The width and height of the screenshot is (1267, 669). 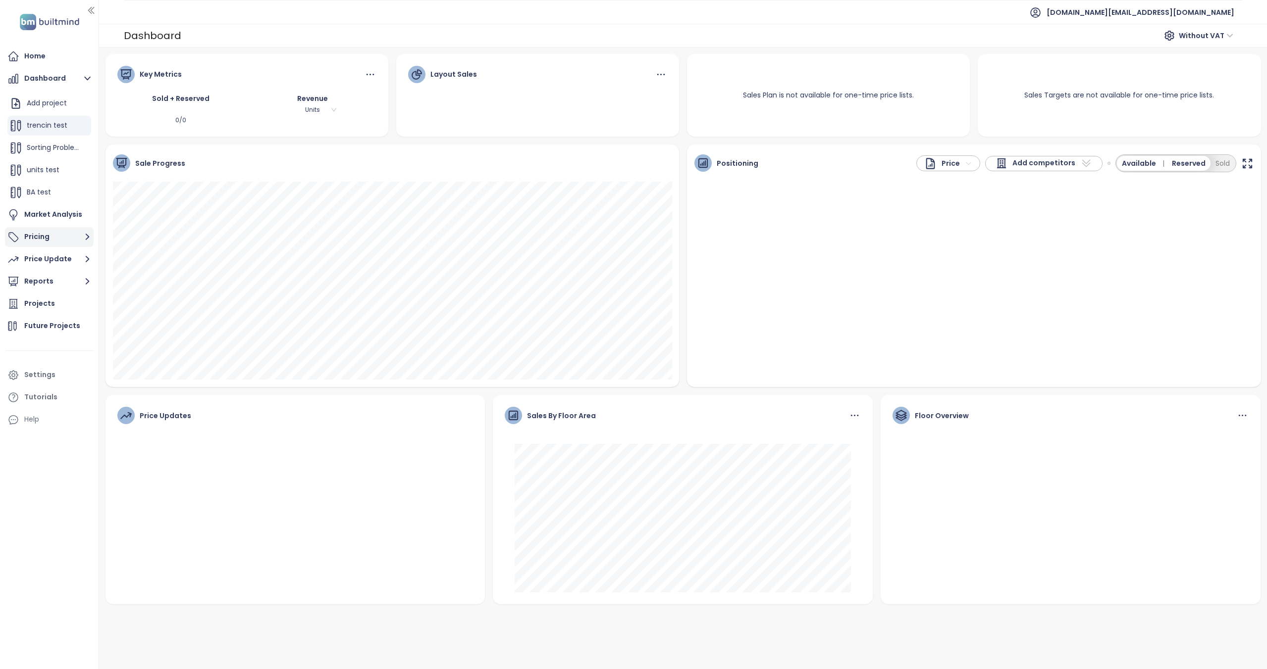 What do you see at coordinates (737, 163) in the screenshot?
I see `span: Positioning` at bounding box center [737, 163].